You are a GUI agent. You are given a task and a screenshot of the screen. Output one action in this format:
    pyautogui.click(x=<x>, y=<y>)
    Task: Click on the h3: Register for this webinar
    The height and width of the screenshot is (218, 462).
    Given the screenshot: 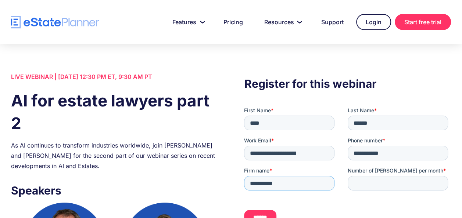 What is the action you would take?
    pyautogui.click(x=348, y=84)
    